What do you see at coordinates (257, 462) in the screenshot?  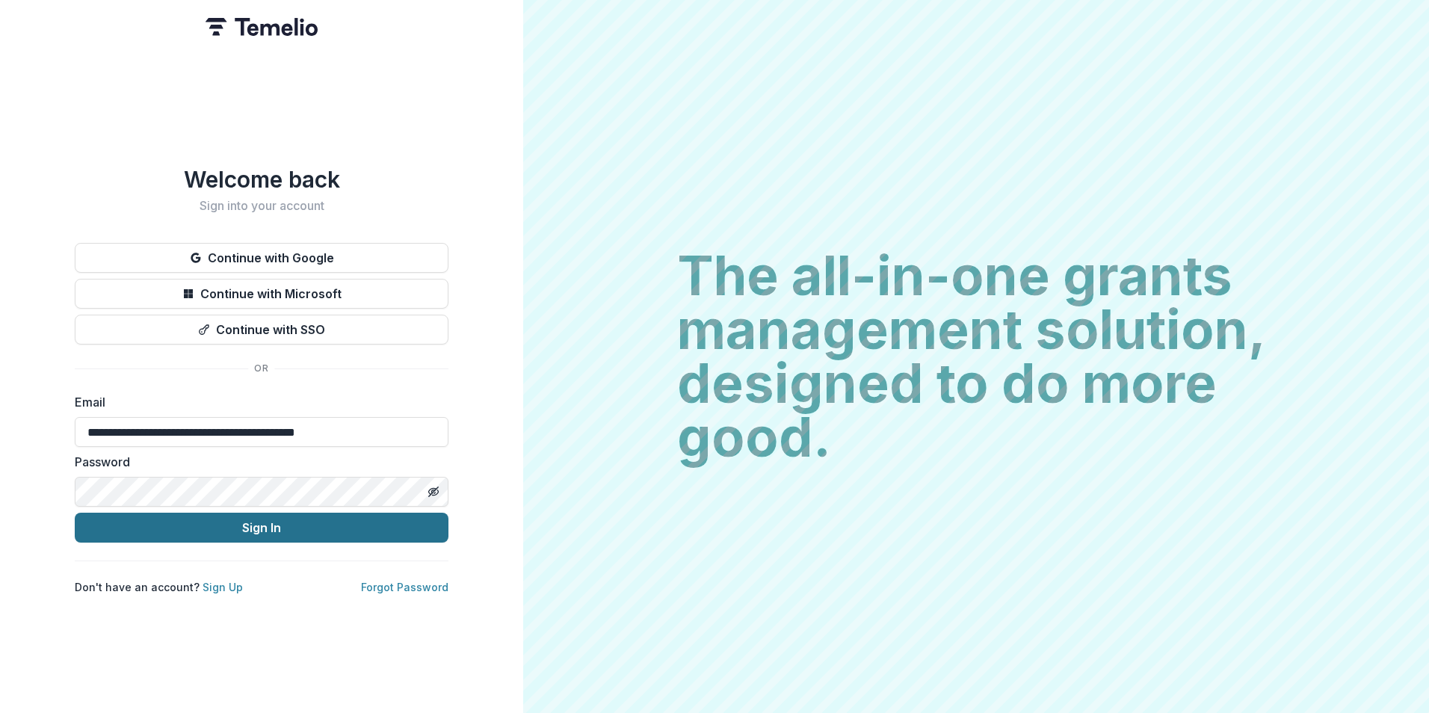 I see `label: Password` at bounding box center [257, 462].